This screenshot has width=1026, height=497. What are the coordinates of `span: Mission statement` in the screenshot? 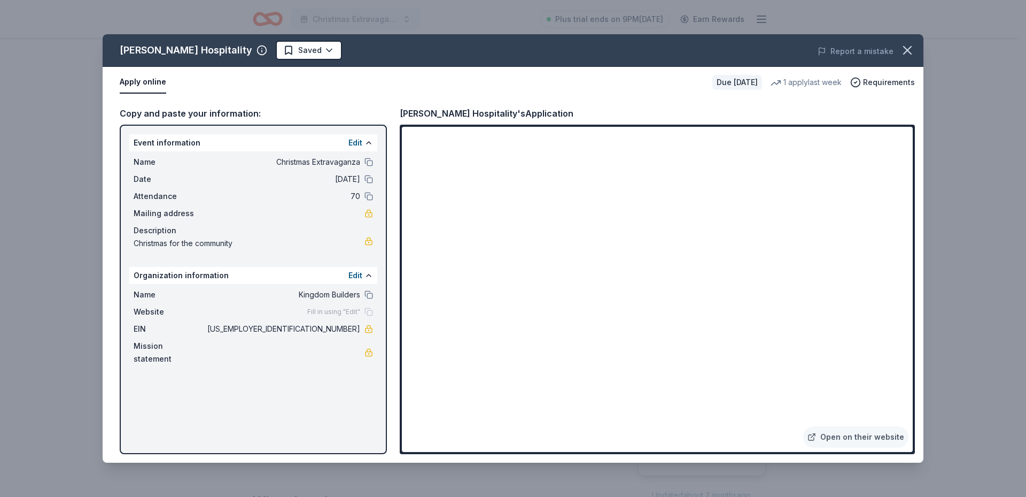 It's located at (169, 352).